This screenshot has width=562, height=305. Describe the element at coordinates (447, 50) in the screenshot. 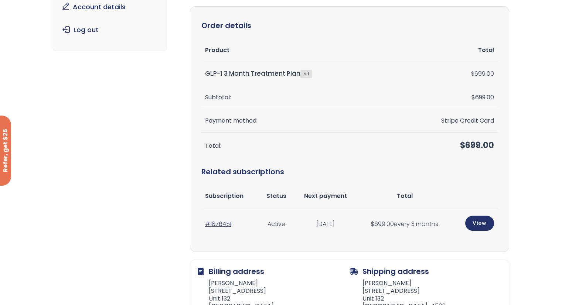

I see `th: Total` at that location.